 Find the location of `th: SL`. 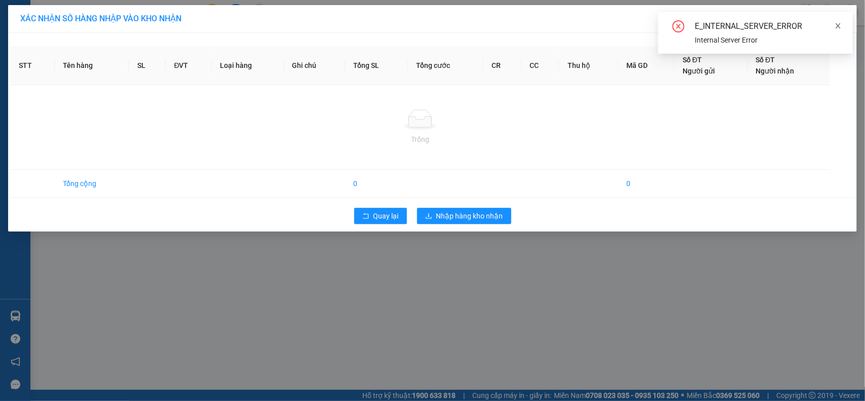

th: SL is located at coordinates (147, 65).